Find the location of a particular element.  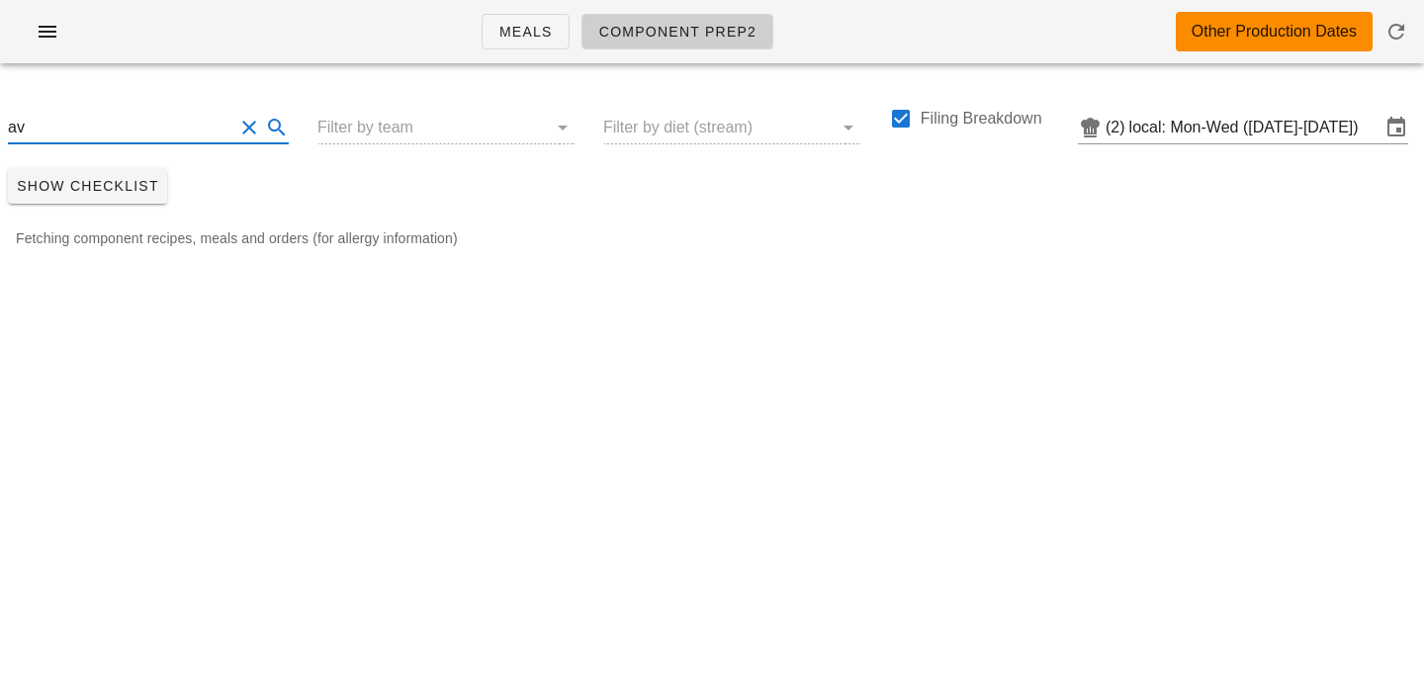

span: Component Prep2 is located at coordinates (677, 32).